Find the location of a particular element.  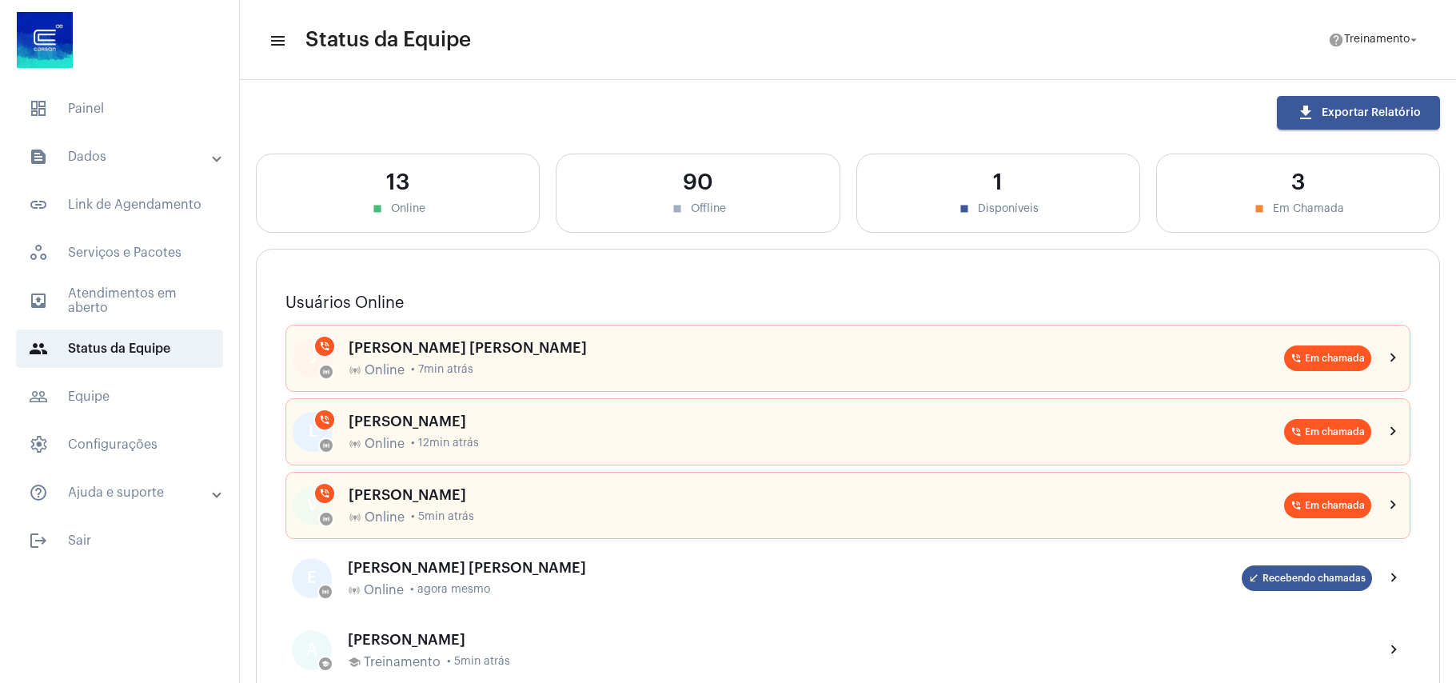

div: L is located at coordinates (313, 432).